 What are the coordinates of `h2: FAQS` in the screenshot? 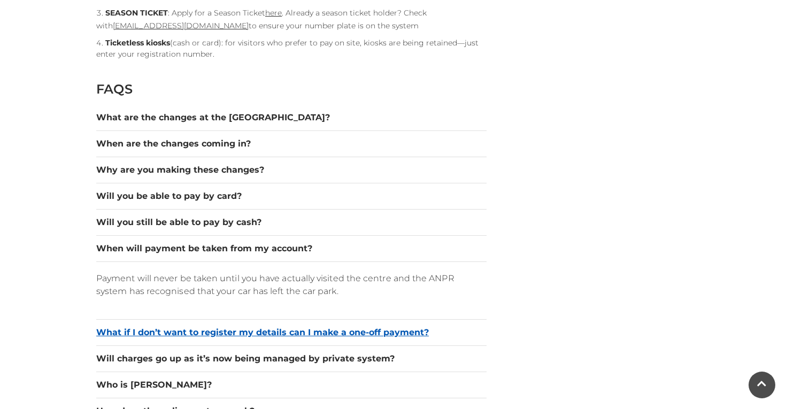 It's located at (291, 89).